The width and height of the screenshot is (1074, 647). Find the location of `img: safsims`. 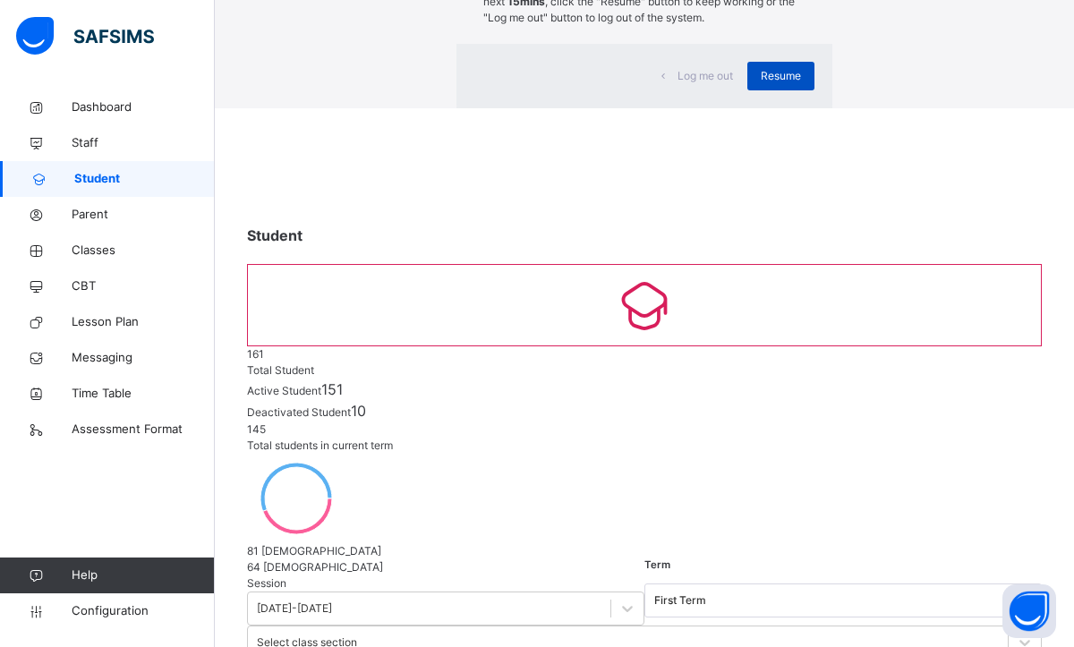

img: safsims is located at coordinates (85, 36).